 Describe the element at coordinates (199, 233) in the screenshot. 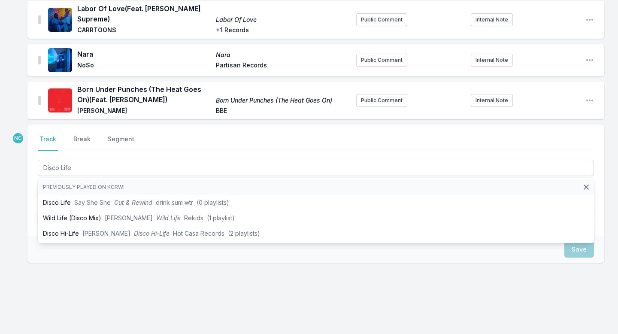

I see `span: Hot Casa Records` at that location.